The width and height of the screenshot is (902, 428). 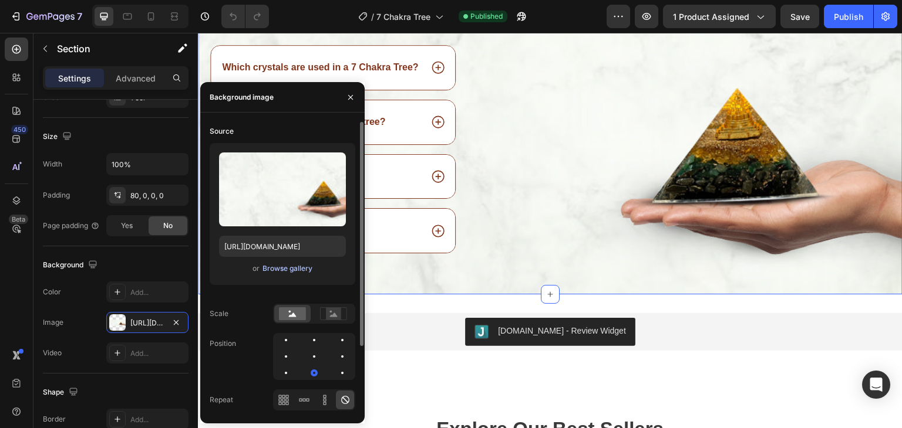 What do you see at coordinates (219, 314) in the screenshot?
I see `div: Scale` at bounding box center [219, 314].